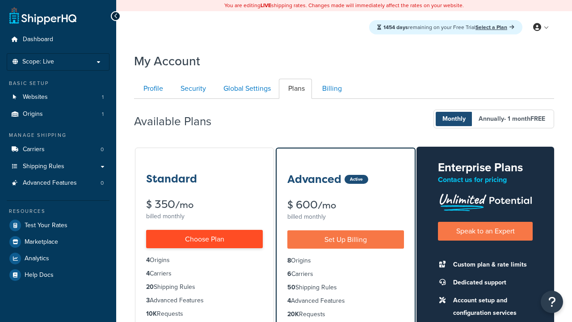 The height and width of the screenshot is (322, 572). What do you see at coordinates (35, 97) in the screenshot?
I see `span: Websites` at bounding box center [35, 97].